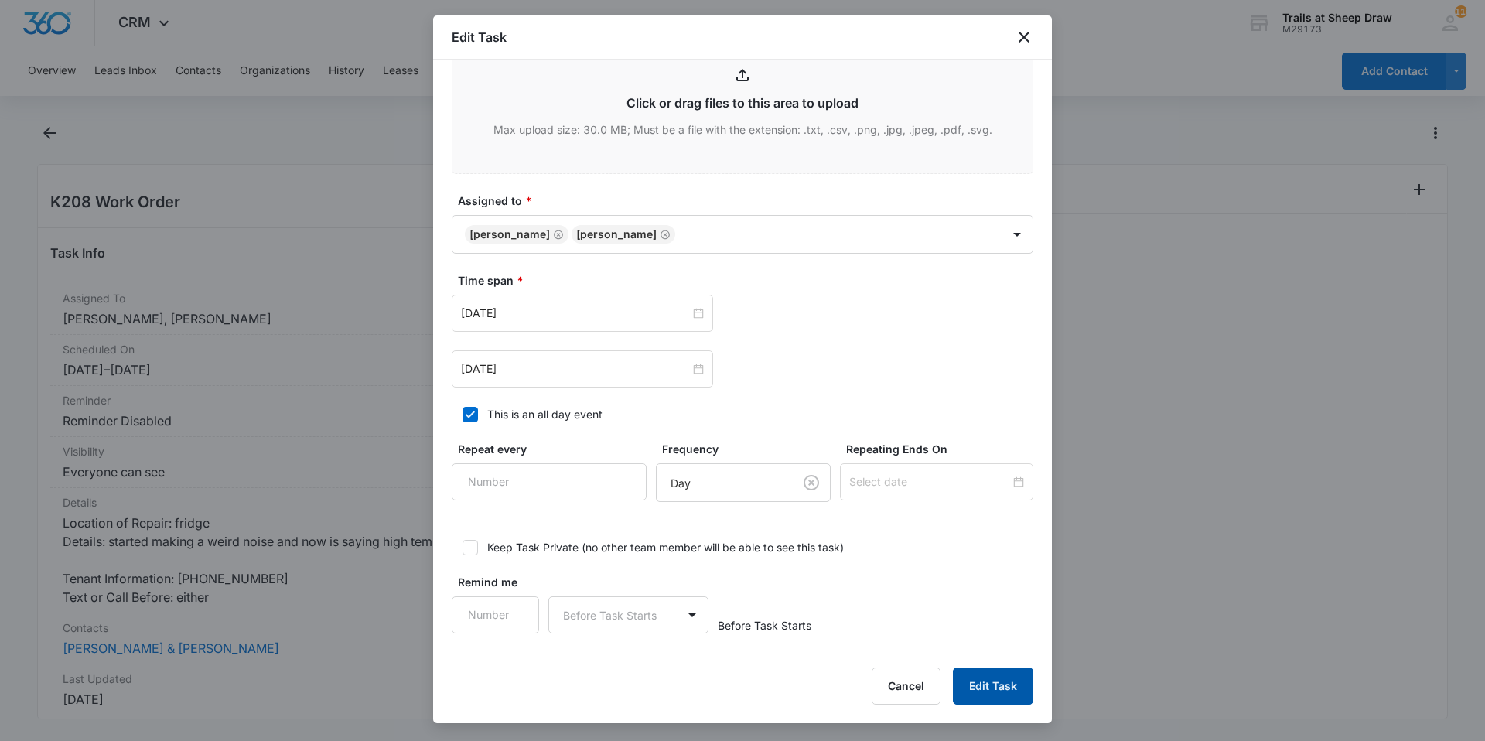  Describe the element at coordinates (544, 414) in the screenshot. I see `div: This is an all day event` at that location.